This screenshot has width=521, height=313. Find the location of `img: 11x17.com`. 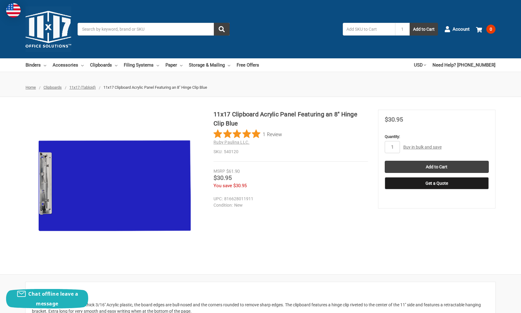

img: 11x17.com is located at coordinates (48, 29).